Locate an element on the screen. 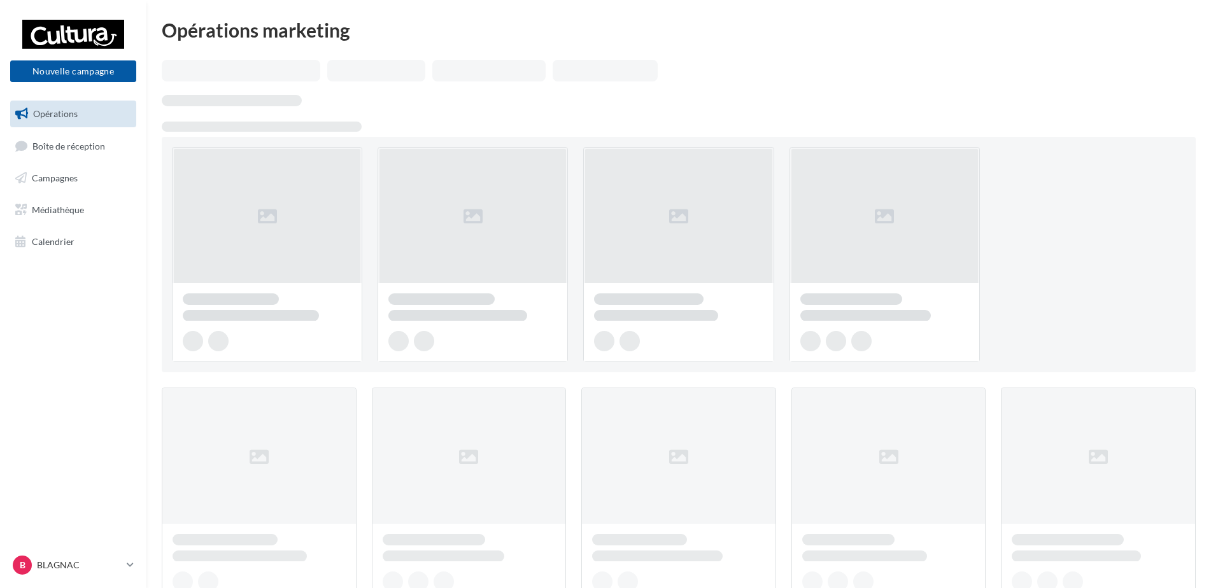  a: Campagnes is located at coordinates (73, 178).